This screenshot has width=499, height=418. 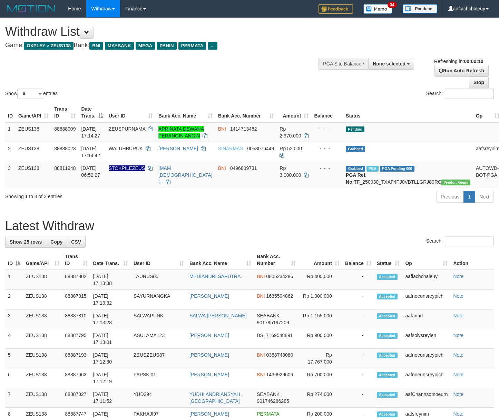 What do you see at coordinates (294, 112) in the screenshot?
I see `th: Amount: activate to sort column ascending` at bounding box center [294, 112].